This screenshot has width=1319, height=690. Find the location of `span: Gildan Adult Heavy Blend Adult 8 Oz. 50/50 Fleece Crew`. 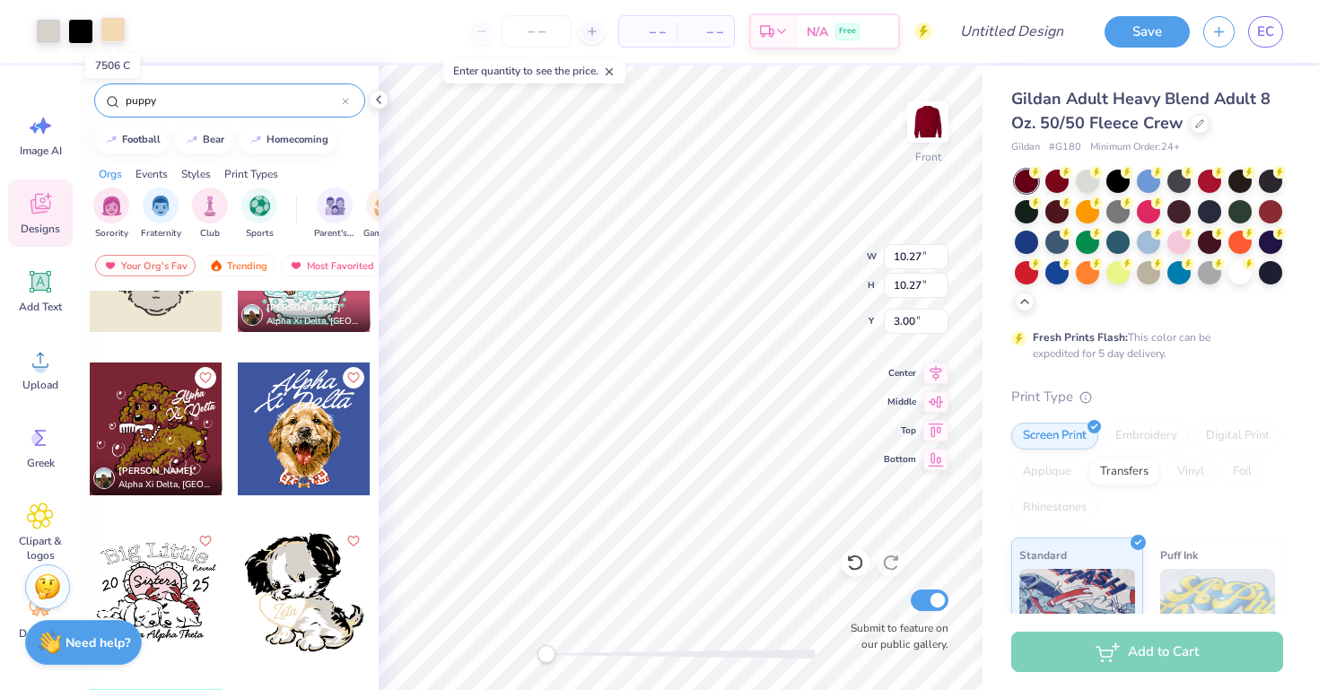

span: Gildan Adult Heavy Blend Adult 8 Oz. 50/50 Fleece Crew is located at coordinates (1140, 110).